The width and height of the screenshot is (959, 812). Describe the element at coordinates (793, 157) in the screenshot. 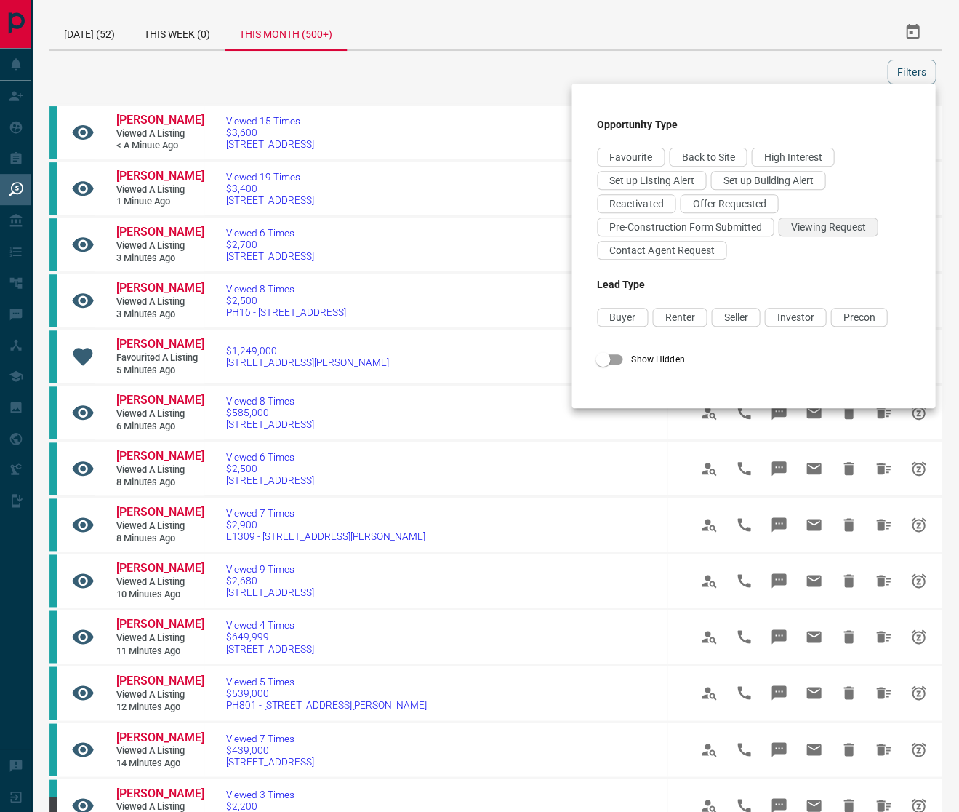

I see `div: High Interest` at that location.